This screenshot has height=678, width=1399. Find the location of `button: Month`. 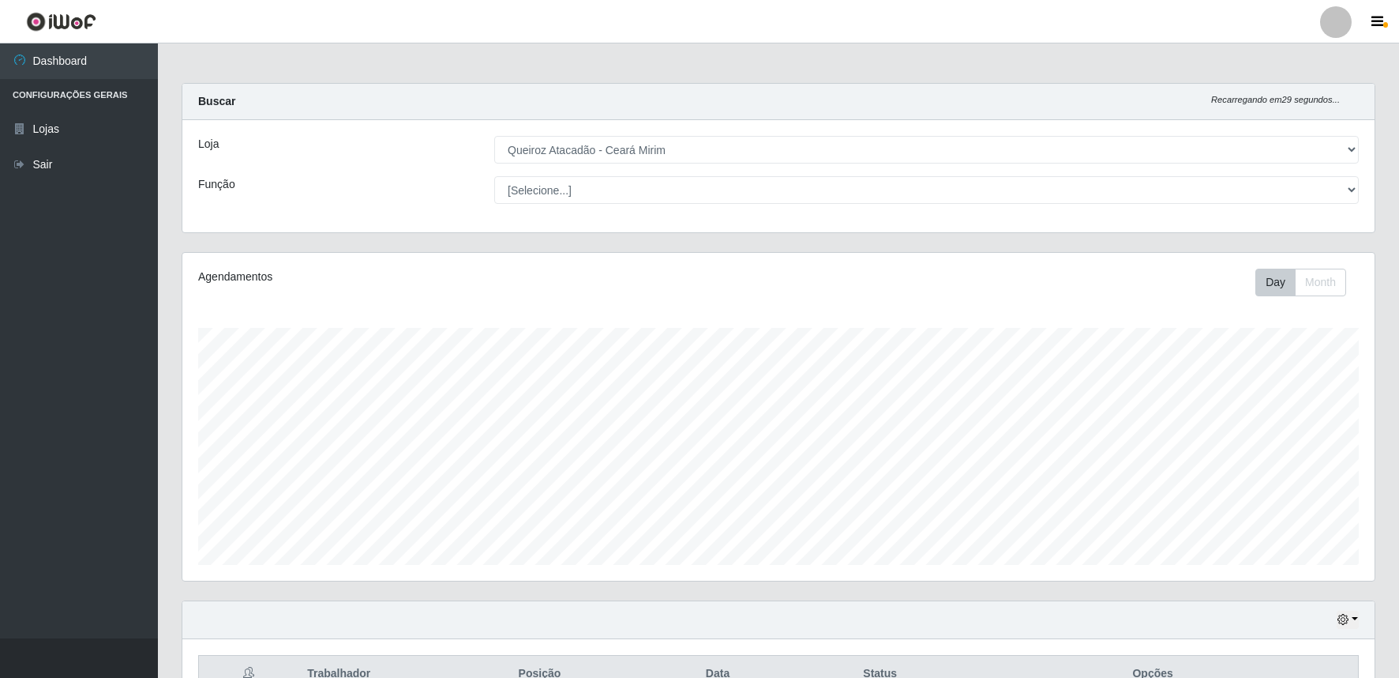

button: Month is located at coordinates (1320, 282).